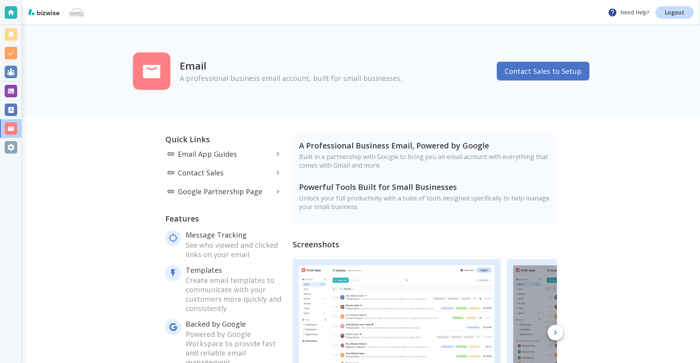 The image size is (700, 363). What do you see at coordinates (675, 13) in the screenshot?
I see `p: Logout` at bounding box center [675, 13].